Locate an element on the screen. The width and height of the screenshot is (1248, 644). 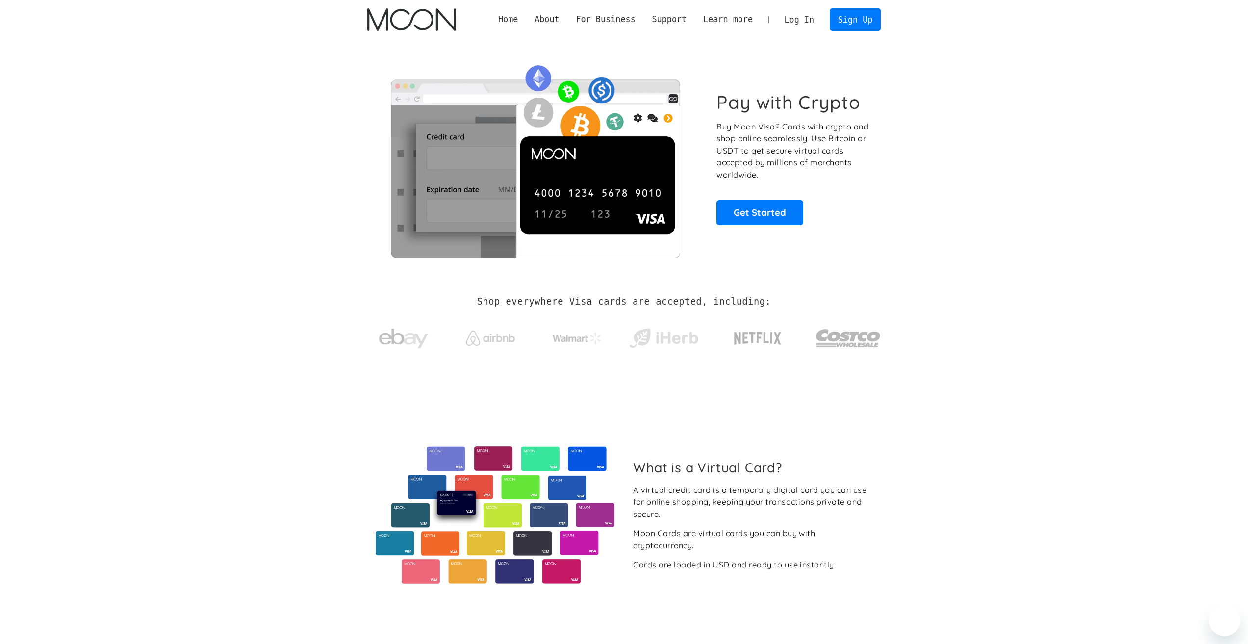
a: home is located at coordinates (411, 20).